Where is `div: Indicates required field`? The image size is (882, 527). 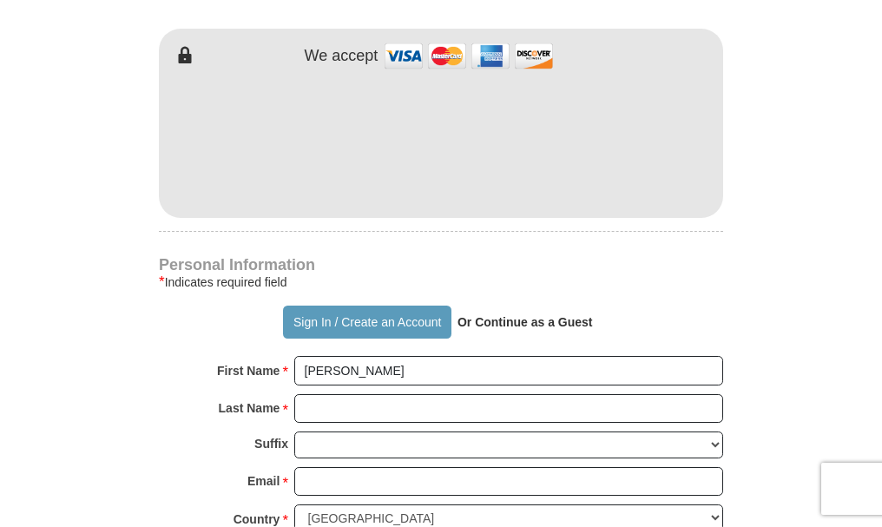
div: Indicates required field is located at coordinates (441, 282).